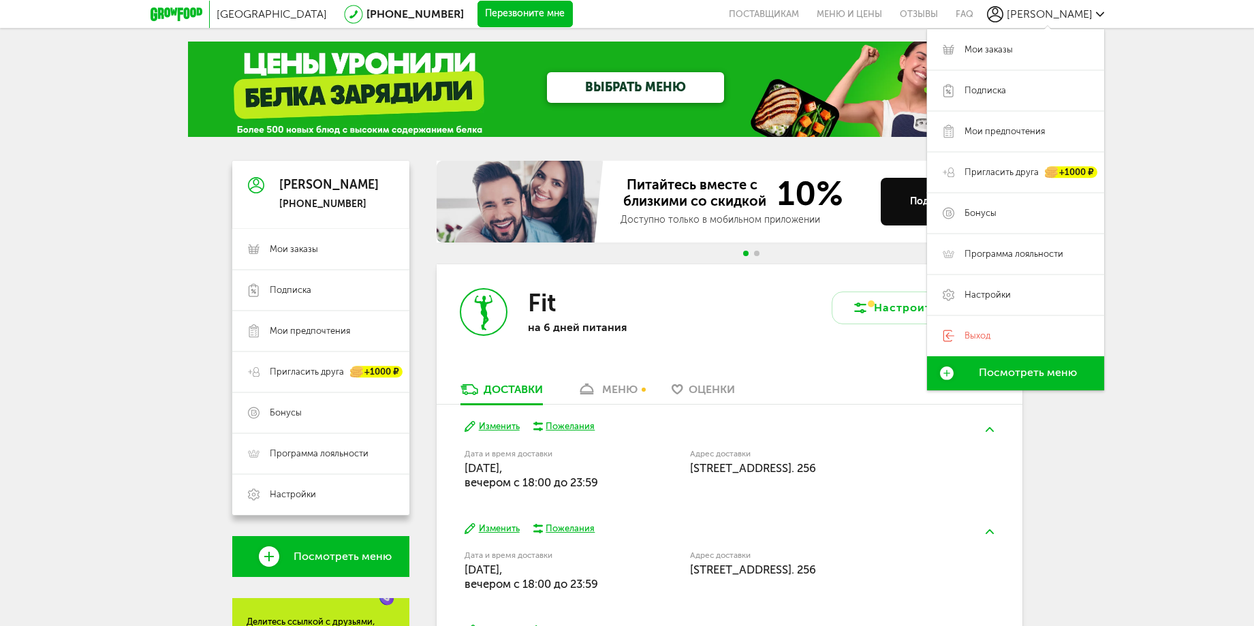 This screenshot has height=626, width=1254. What do you see at coordinates (940, 202) in the screenshot?
I see `button: Подробнее` at bounding box center [940, 202].